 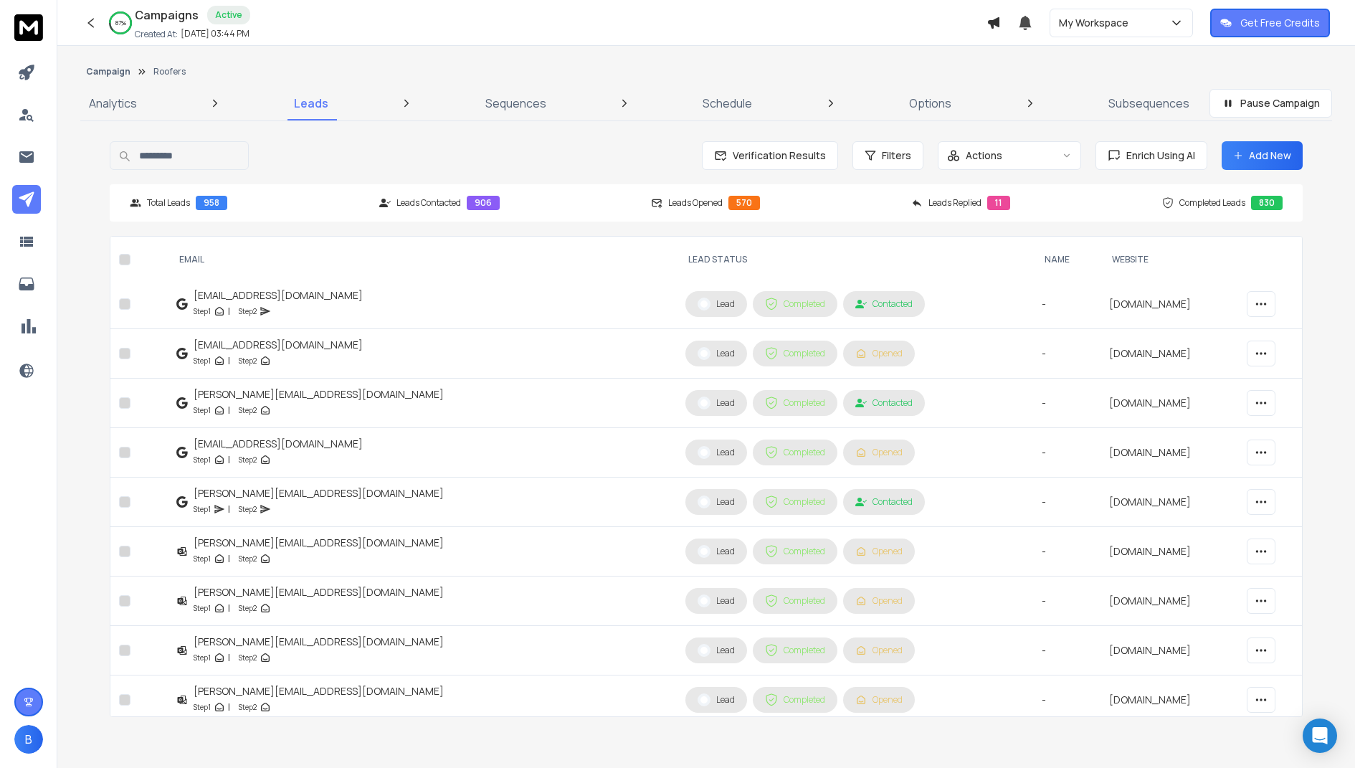 What do you see at coordinates (429, 203) in the screenshot?
I see `p: Leads Contacted` at bounding box center [429, 203].